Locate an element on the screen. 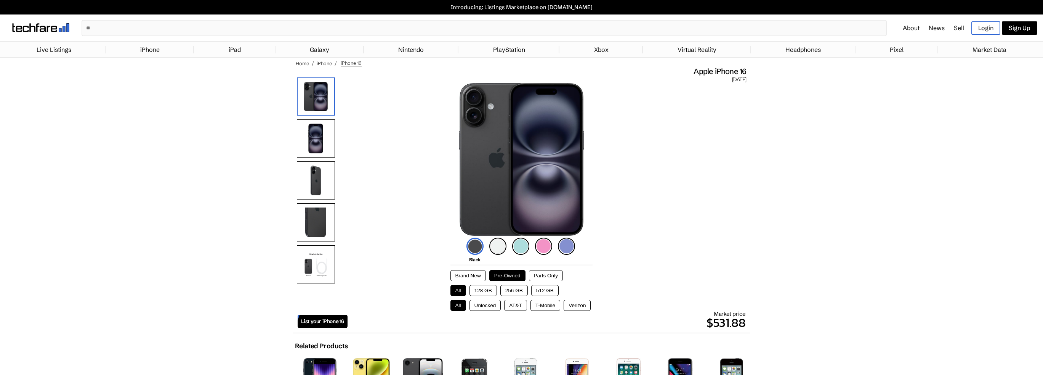  a: Home is located at coordinates (302, 63).